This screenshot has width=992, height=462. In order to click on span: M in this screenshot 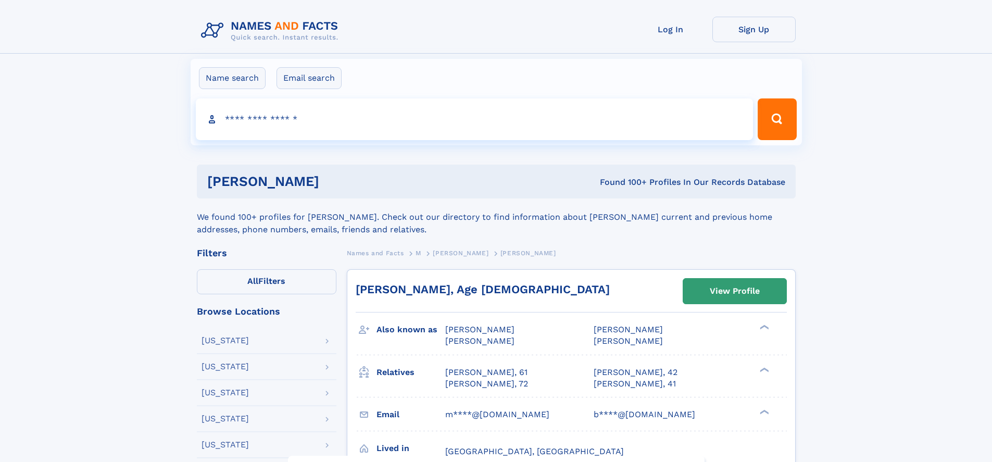, I will do `click(418, 253)`.